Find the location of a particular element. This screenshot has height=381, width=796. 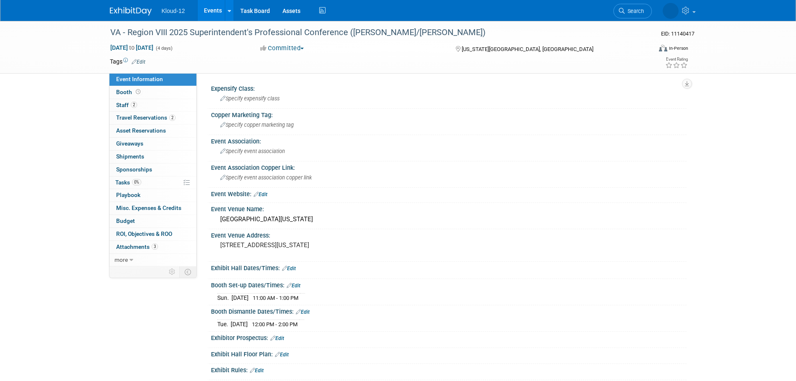

td: Toggle Event Tabs is located at coordinates (188, 272).